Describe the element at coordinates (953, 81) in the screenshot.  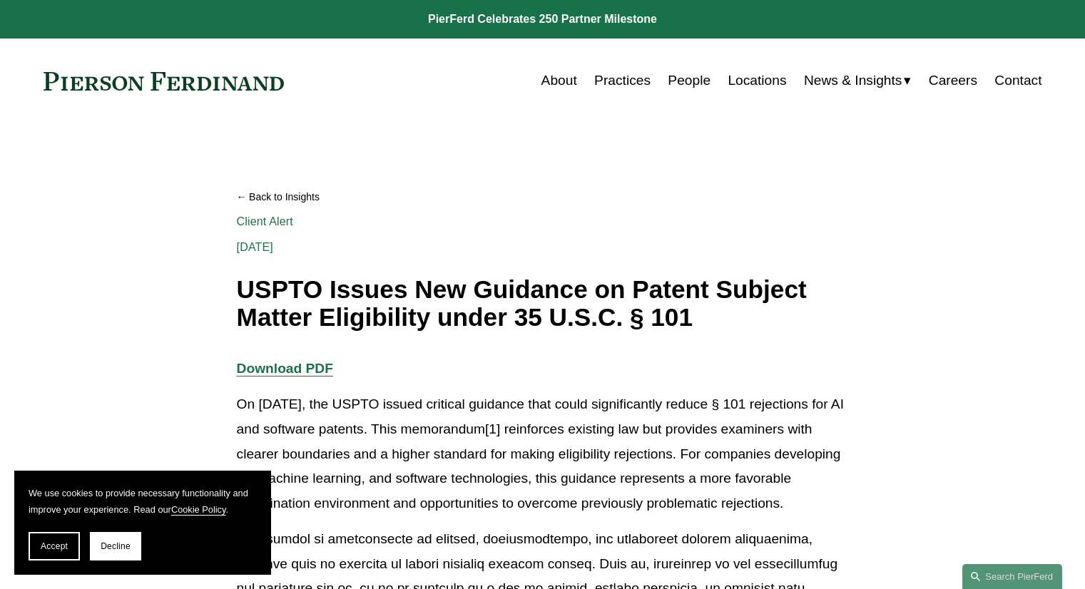
I see `a: Careers` at that location.